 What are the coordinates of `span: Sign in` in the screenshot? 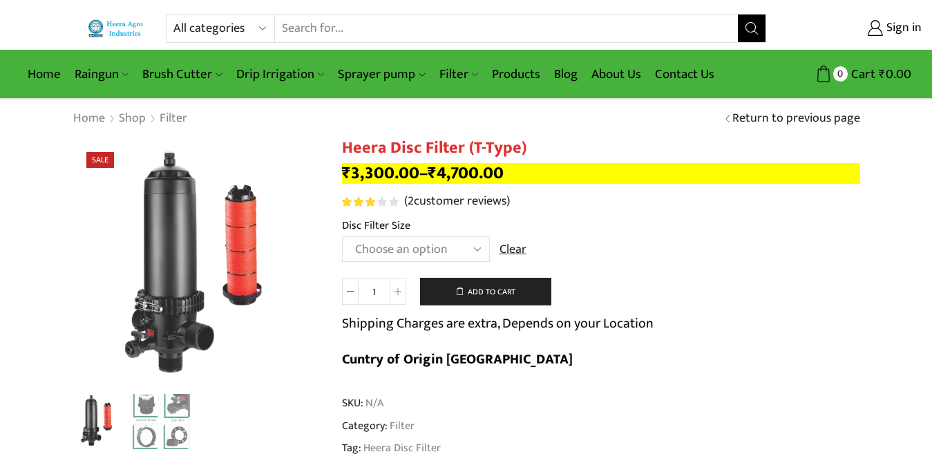 It's located at (902, 28).